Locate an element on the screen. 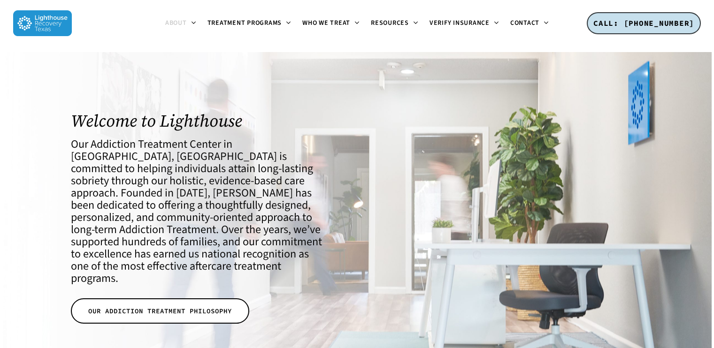 The height and width of the screenshot is (348, 714). img: Lighthouse Recovery Texas is located at coordinates (42, 23).